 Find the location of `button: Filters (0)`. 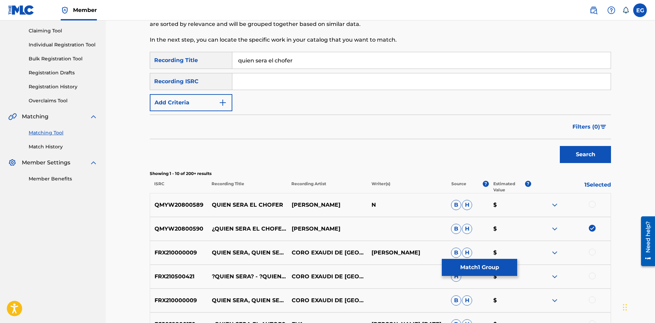

button: Filters (0) is located at coordinates (589, 127).